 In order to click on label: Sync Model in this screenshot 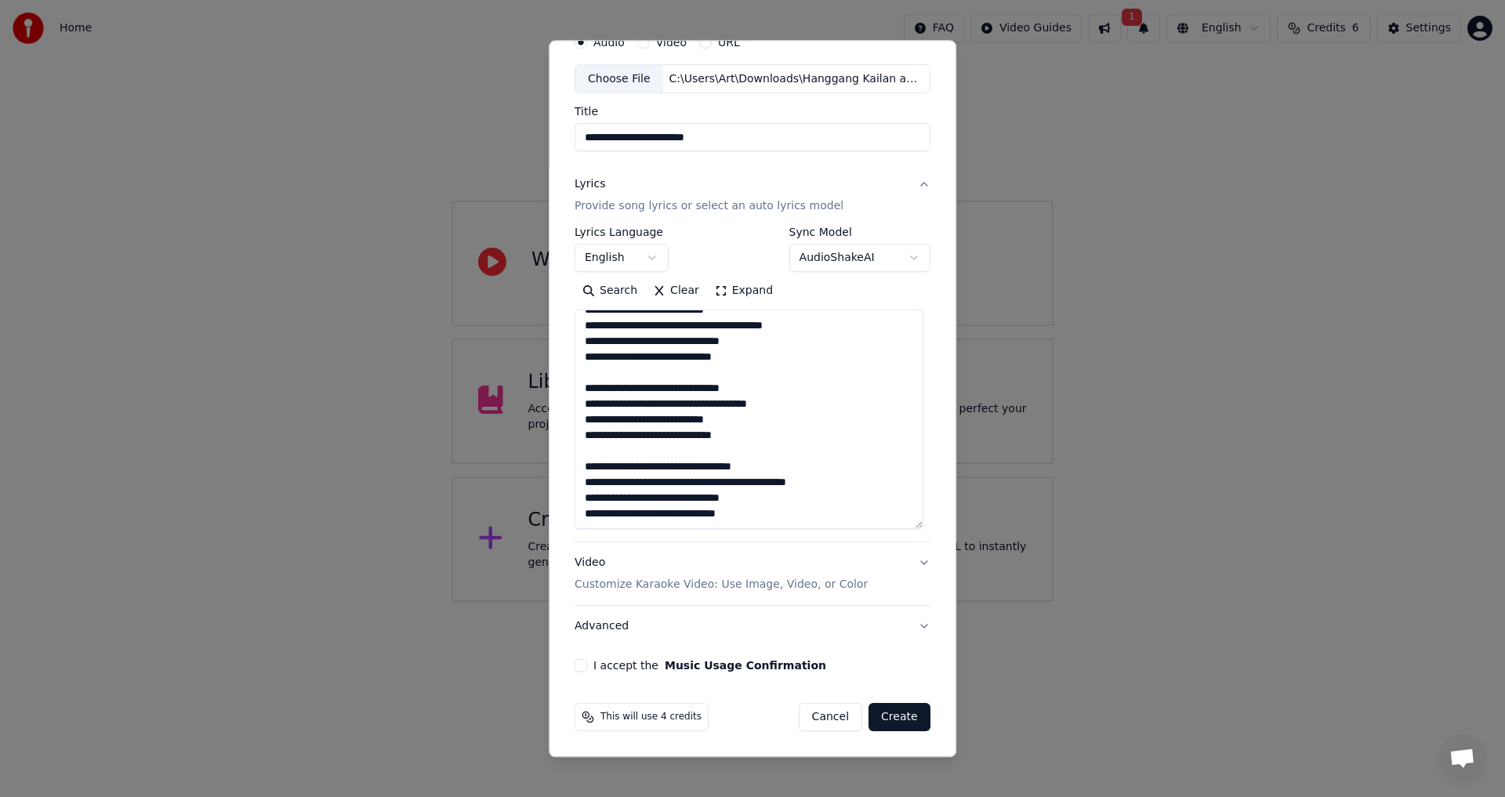, I will do `click(860, 233)`.